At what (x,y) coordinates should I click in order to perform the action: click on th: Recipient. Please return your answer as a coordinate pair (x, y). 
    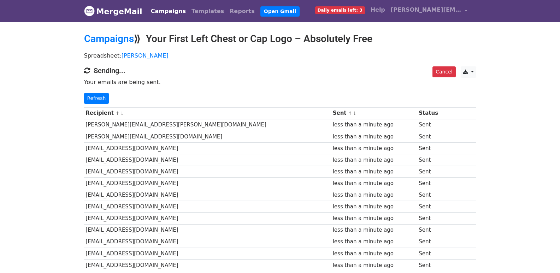
    Looking at the image, I should click on (207, 113).